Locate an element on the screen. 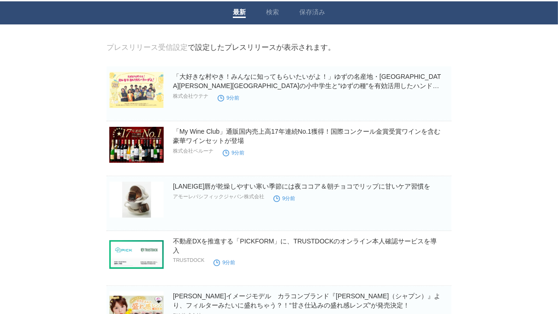  img: 不動産DXを推進する「PICKFORM」に、TRUSTDOCKのオンライン本人確認サービスを導入 is located at coordinates (136, 254).